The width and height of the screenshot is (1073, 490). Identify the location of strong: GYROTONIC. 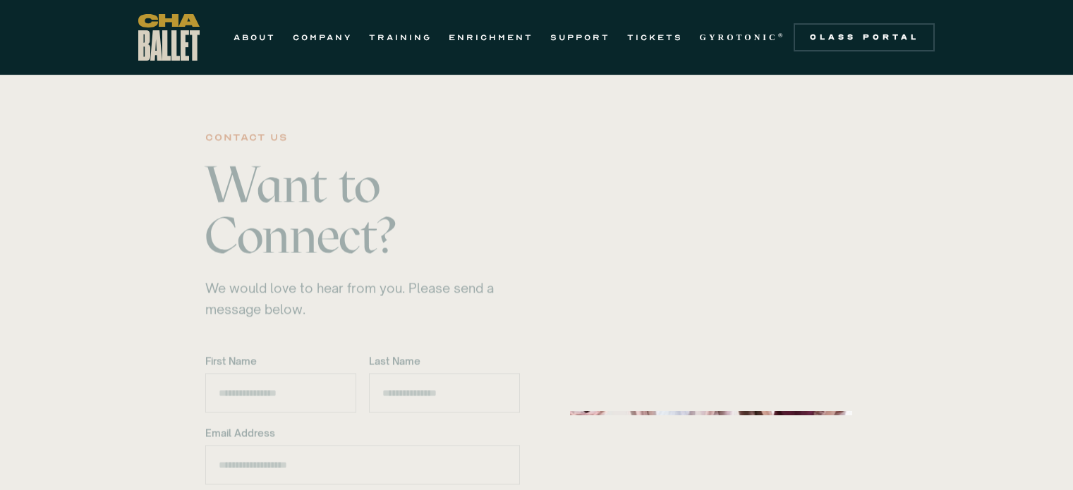
(739, 37).